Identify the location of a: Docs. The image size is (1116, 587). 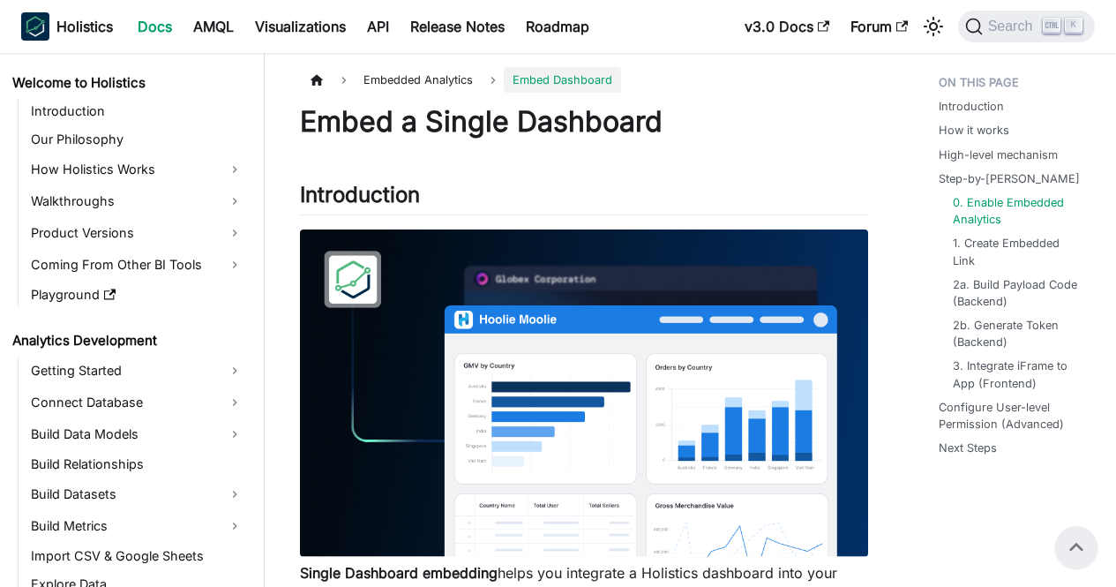
(154, 26).